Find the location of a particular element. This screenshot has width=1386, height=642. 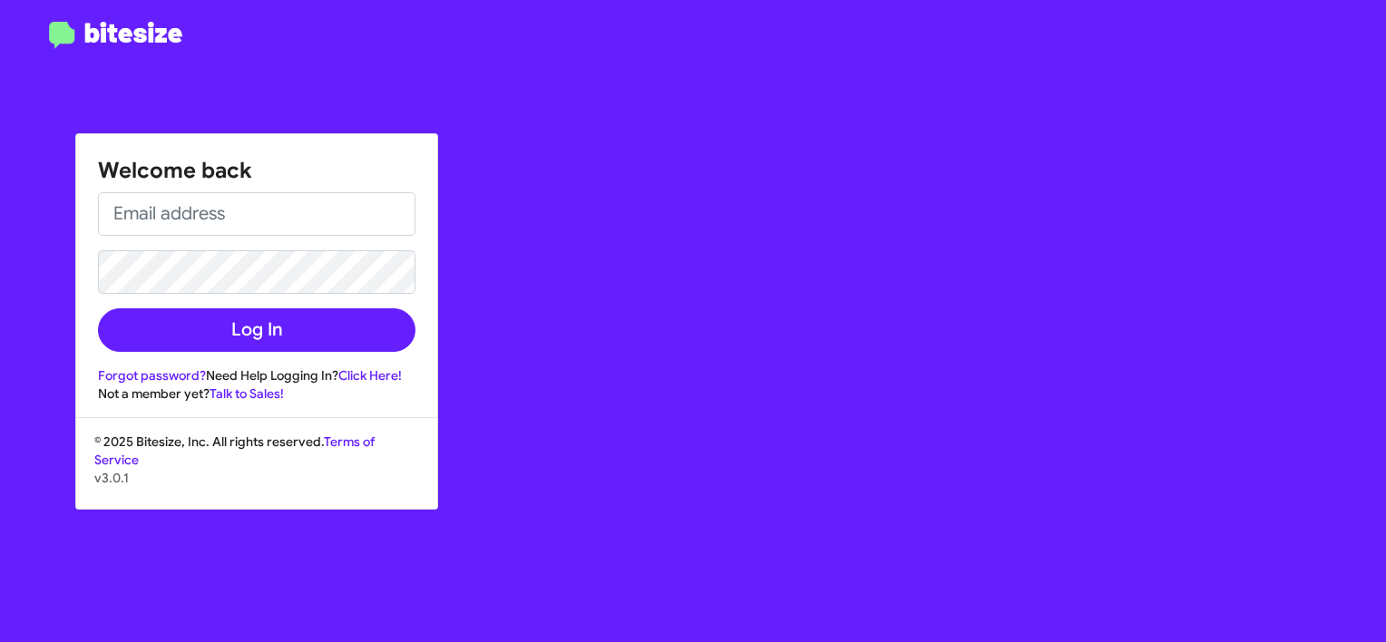

a: Click Here! is located at coordinates (370, 375).